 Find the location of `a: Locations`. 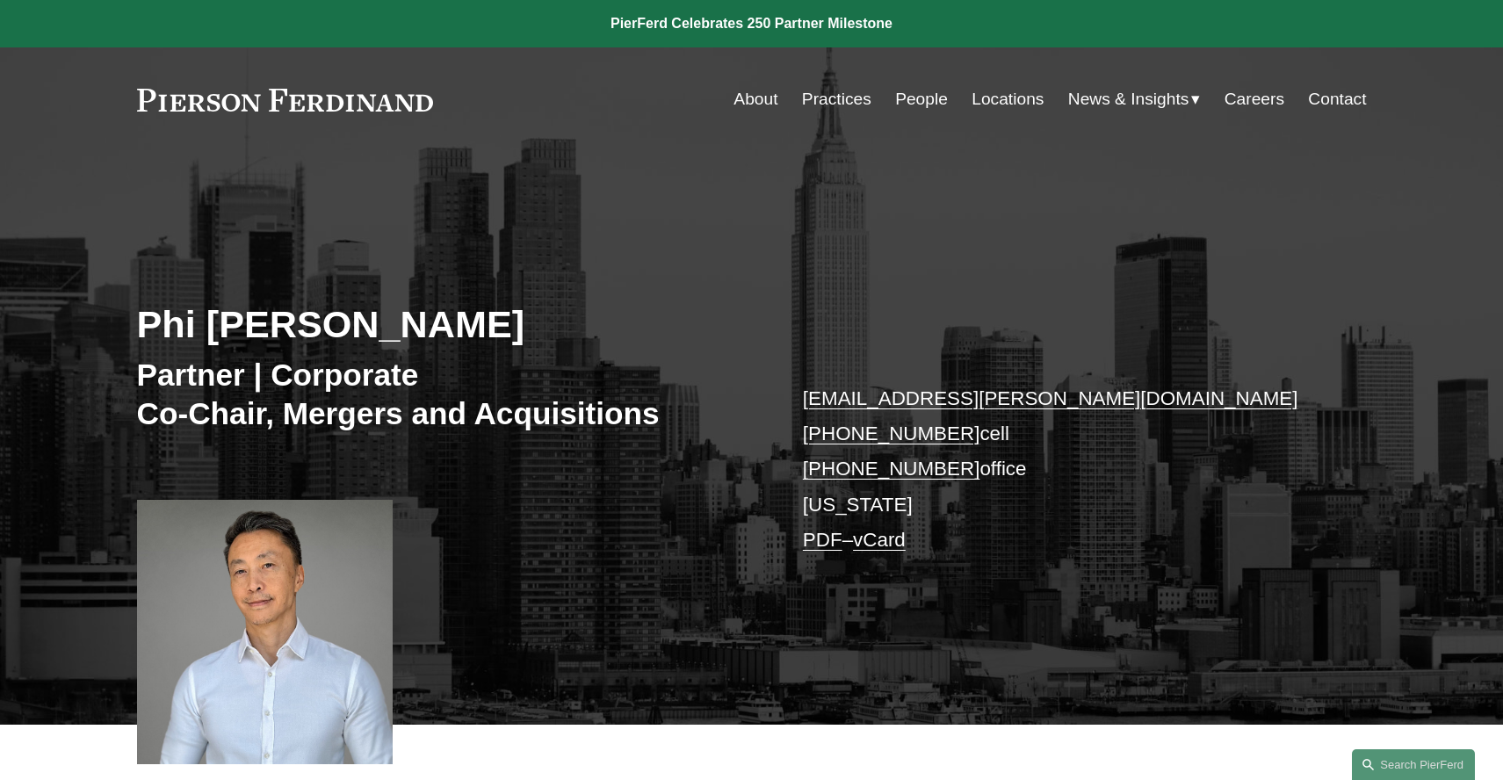

a: Locations is located at coordinates (1008, 99).